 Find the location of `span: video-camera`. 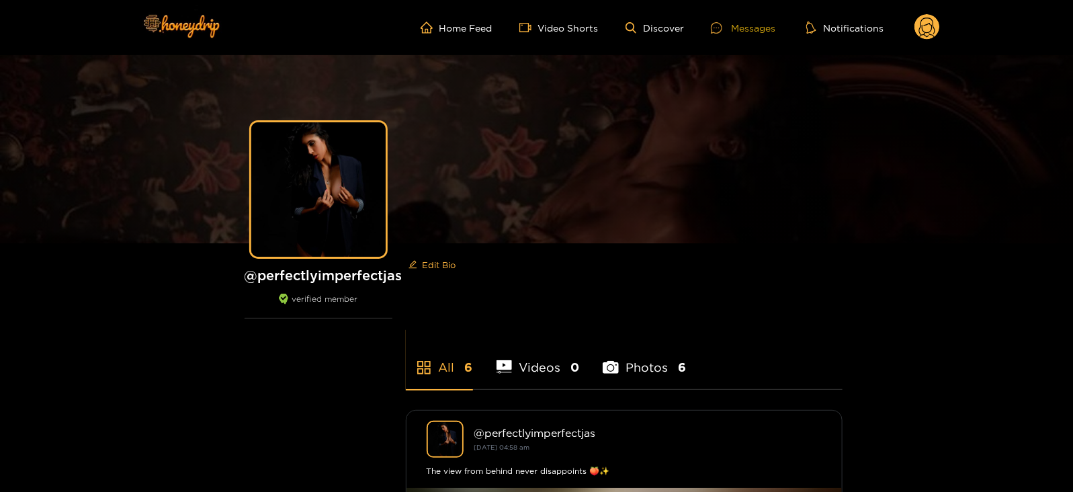

span: video-camera is located at coordinates (529, 28).